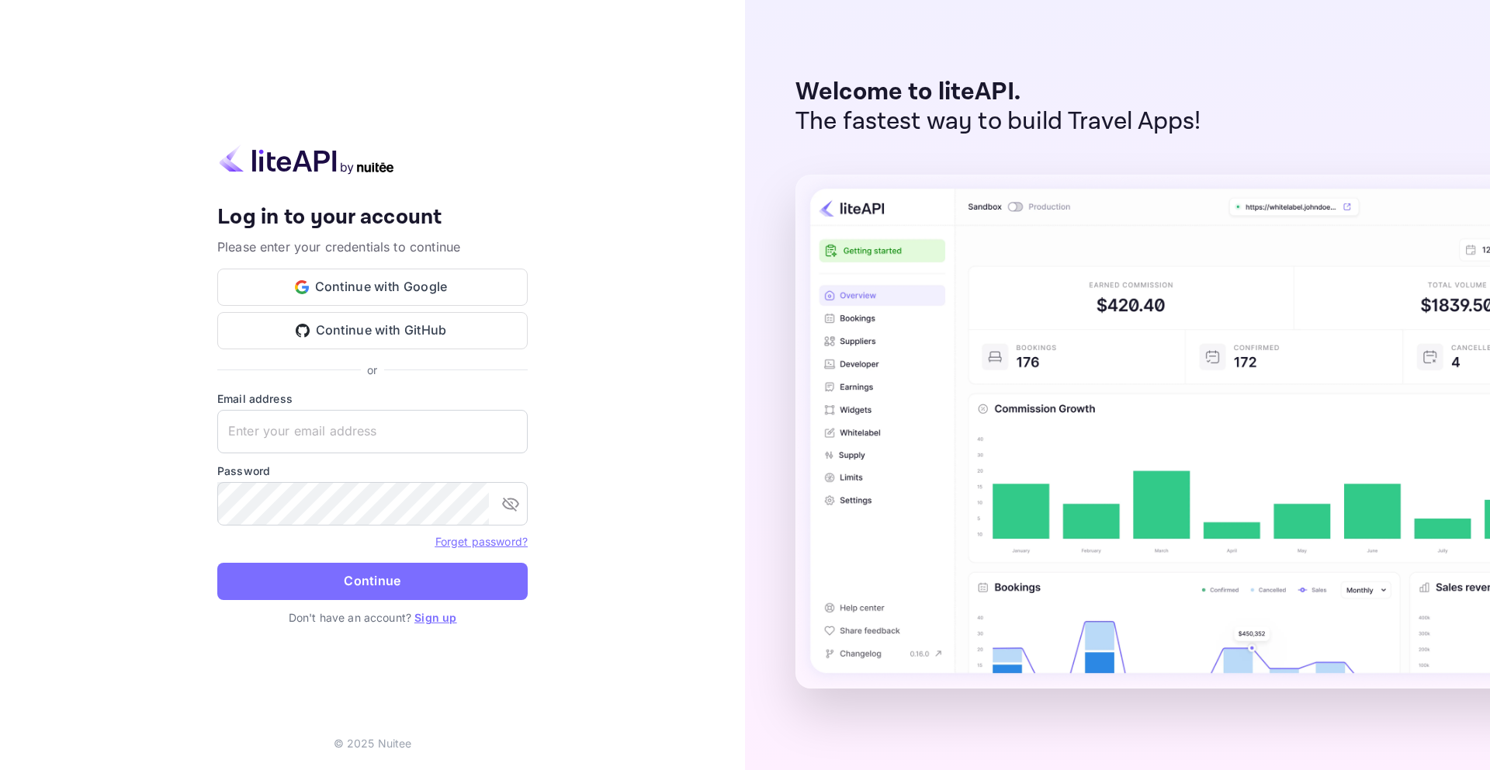 Image resolution: width=1490 pixels, height=770 pixels. Describe the element at coordinates (435, 617) in the screenshot. I see `a: Sign up` at that location.